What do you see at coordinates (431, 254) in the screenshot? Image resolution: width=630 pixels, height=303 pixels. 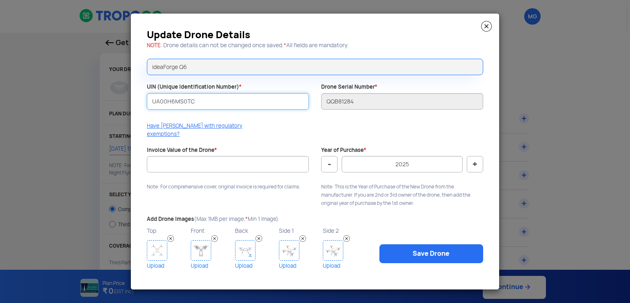 I see `a: Save Drone` at bounding box center [431, 254].